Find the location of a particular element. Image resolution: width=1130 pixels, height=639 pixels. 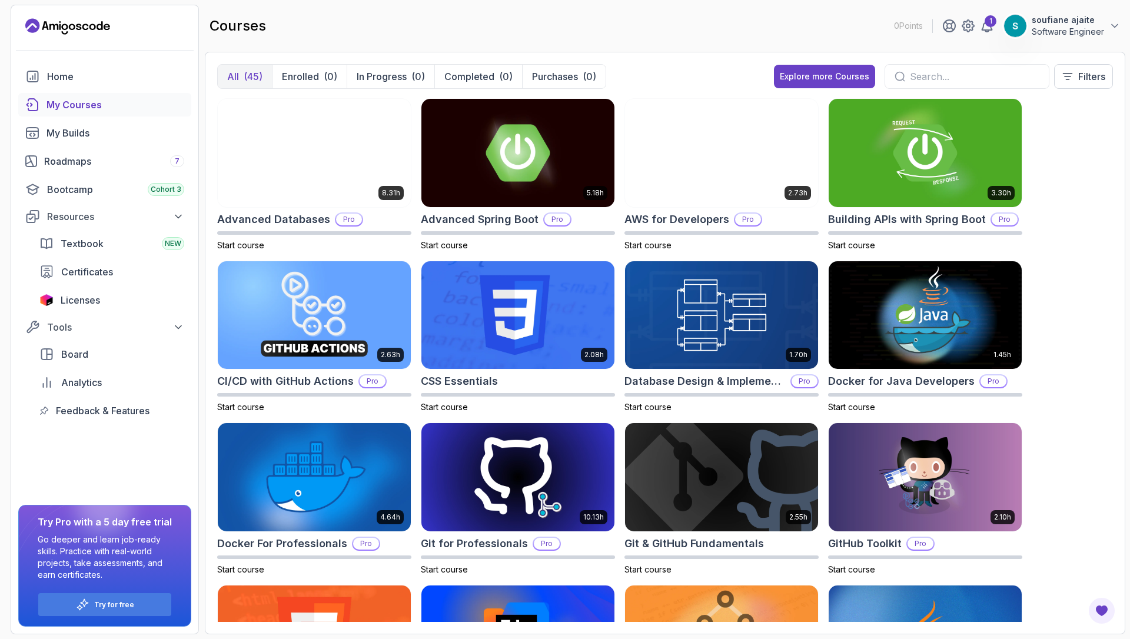

p: In Progress is located at coordinates (382, 77).